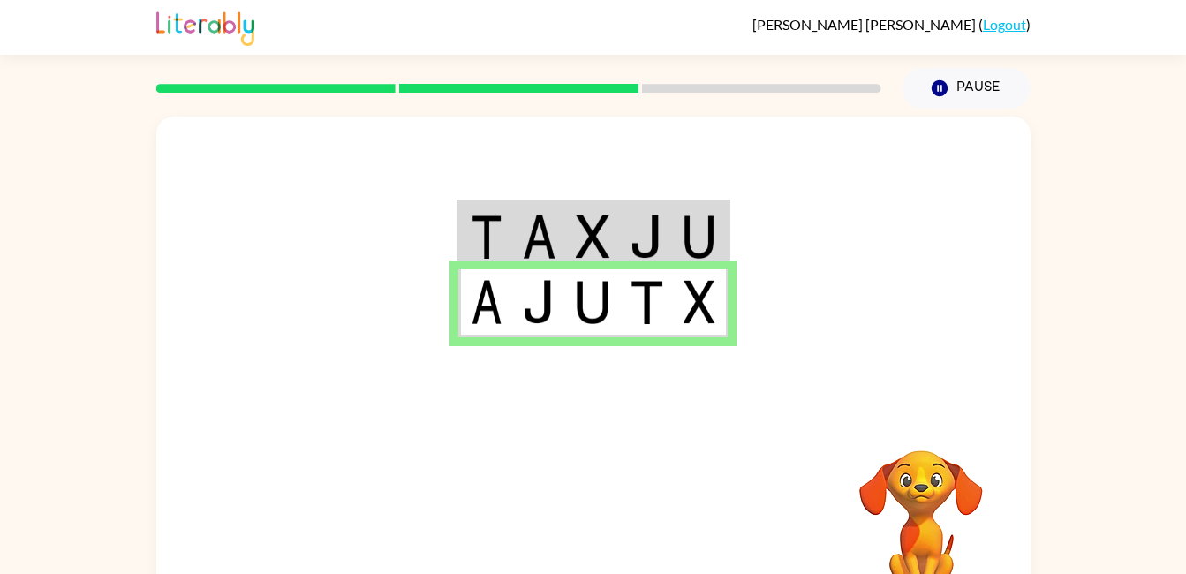 Image resolution: width=1186 pixels, height=574 pixels. Describe the element at coordinates (205, 26) in the screenshot. I see `img: Literably` at that location.